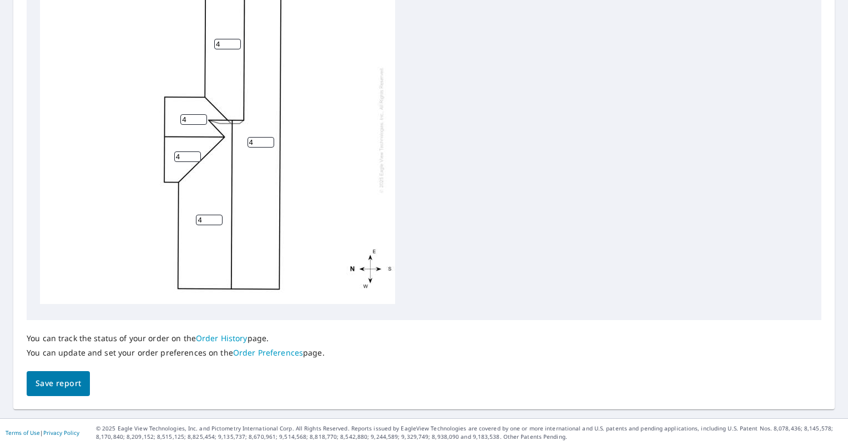 The width and height of the screenshot is (848, 446). Describe the element at coordinates (58, 384) in the screenshot. I see `button: Save report` at that location.